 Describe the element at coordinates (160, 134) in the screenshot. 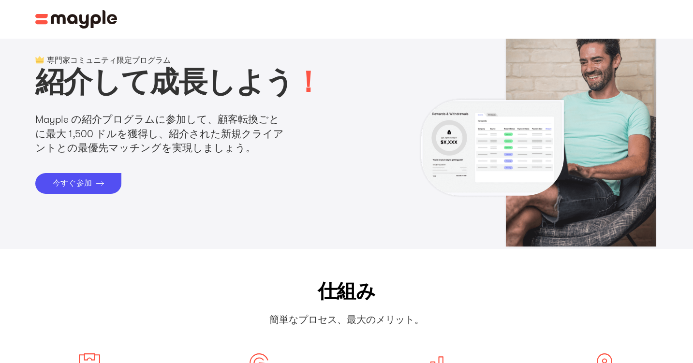

I see `font: Mayple の紹介プログラムに参加して、顧客転換ごとに最大 1,500 ドルを獲得し、紹介された新規クライアントとの最優先マッチングを実現しましょう。` at that location.